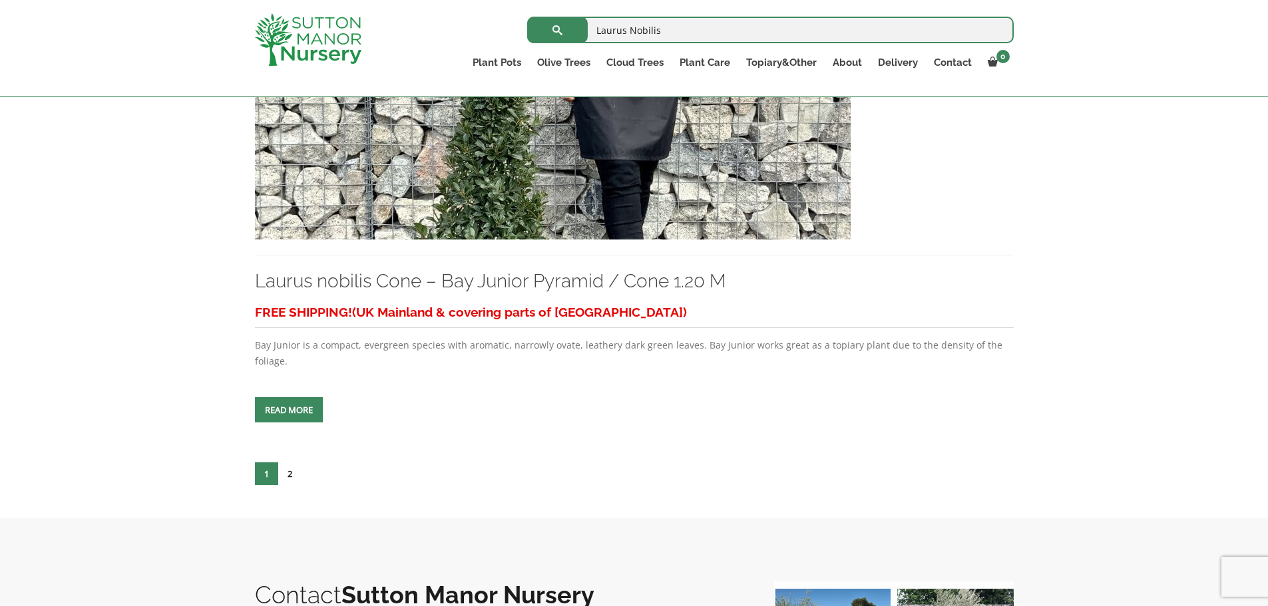 The height and width of the screenshot is (606, 1268). I want to click on span: 0, so click(1003, 57).